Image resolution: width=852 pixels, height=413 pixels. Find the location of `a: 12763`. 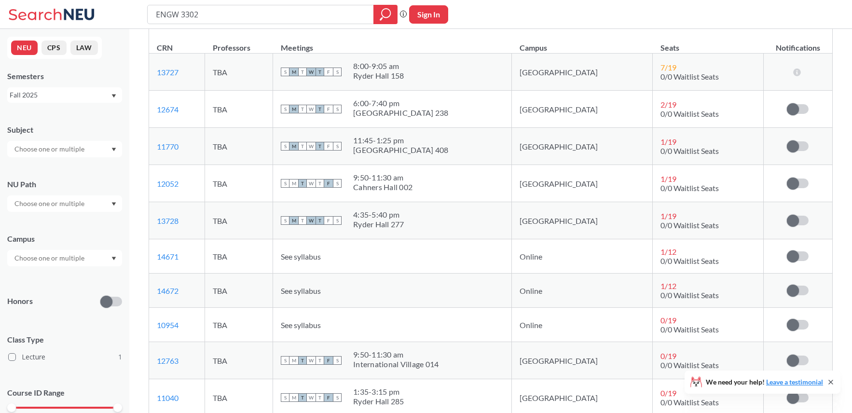

a: 12763 is located at coordinates (167, 360).